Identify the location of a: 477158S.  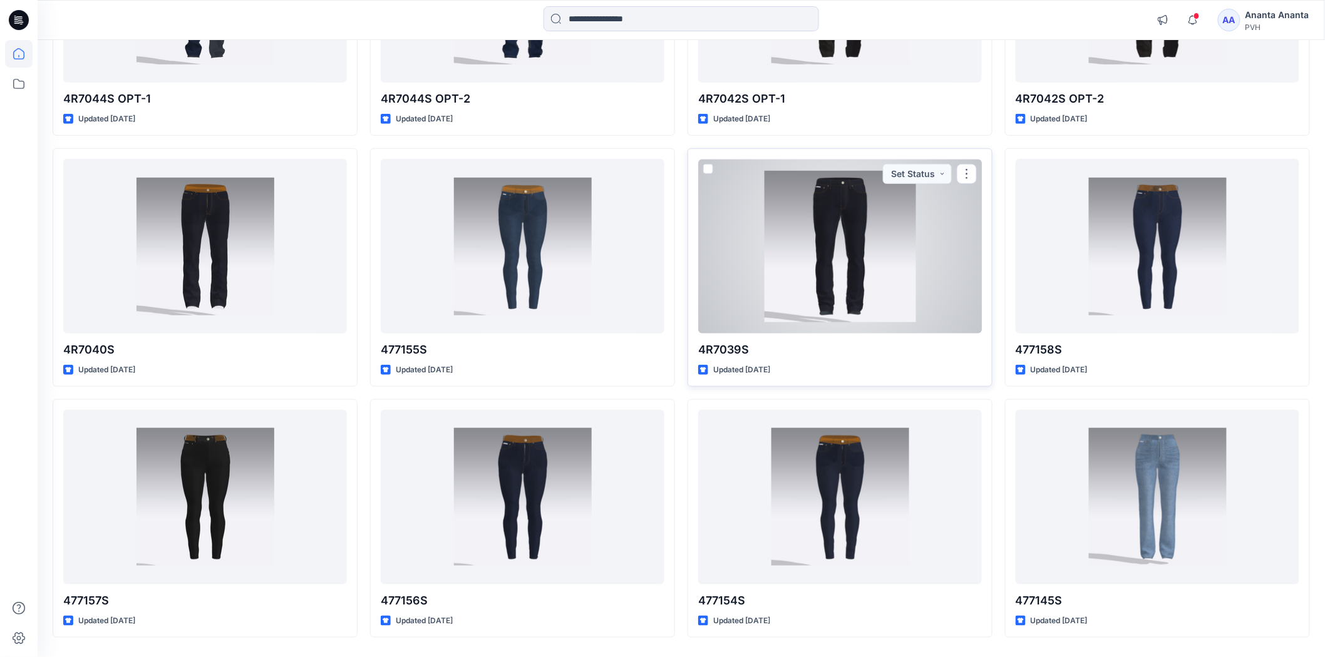
(1157, 246).